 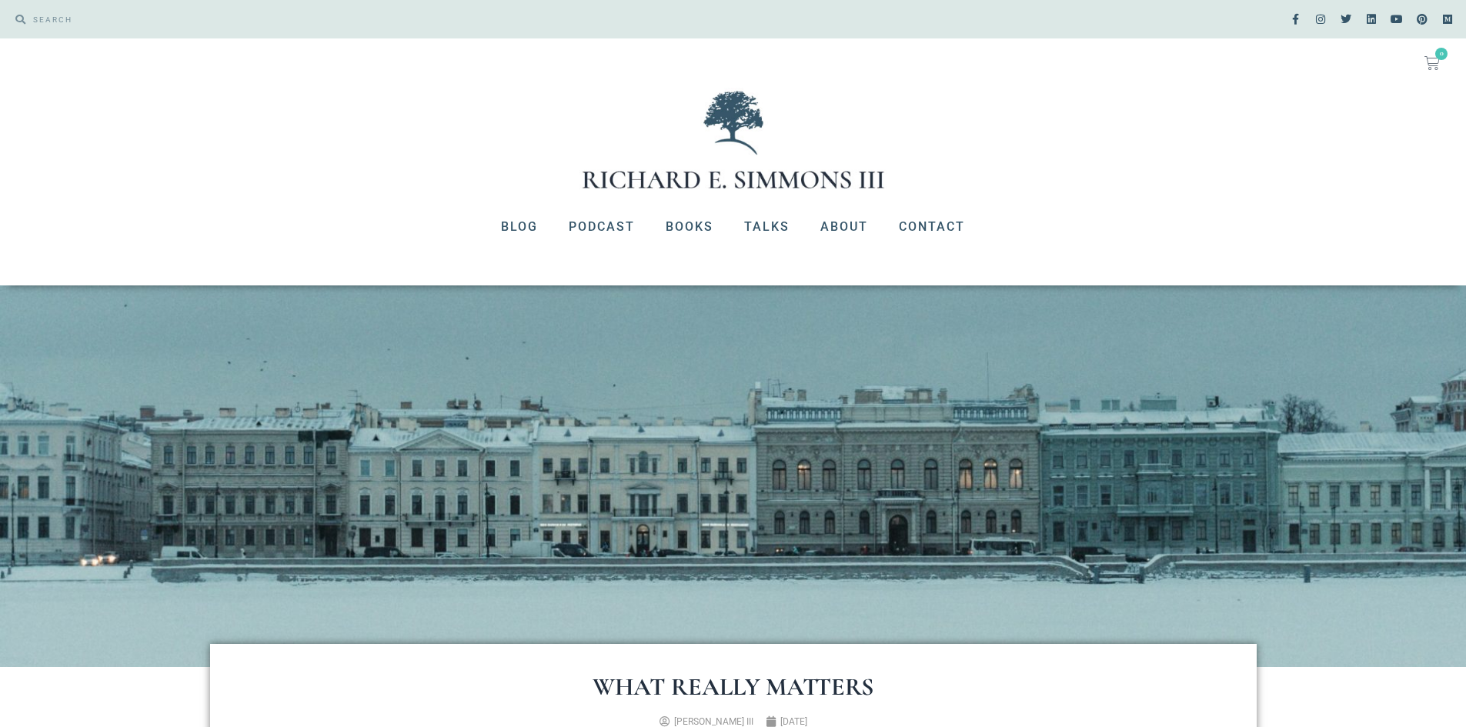 What do you see at coordinates (689, 227) in the screenshot?
I see `a: Books` at bounding box center [689, 227].